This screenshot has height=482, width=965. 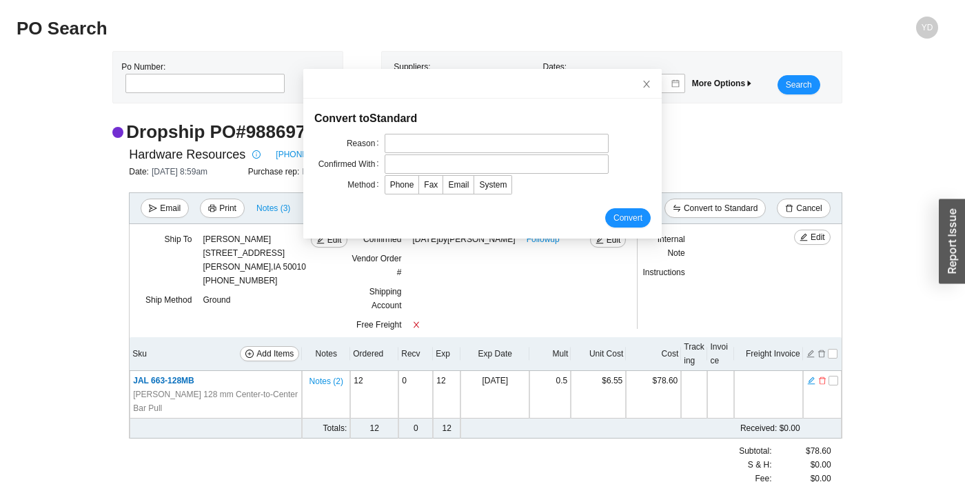 What do you see at coordinates (482, 118) in the screenshot?
I see `div: Convert to Standard` at bounding box center [482, 118].